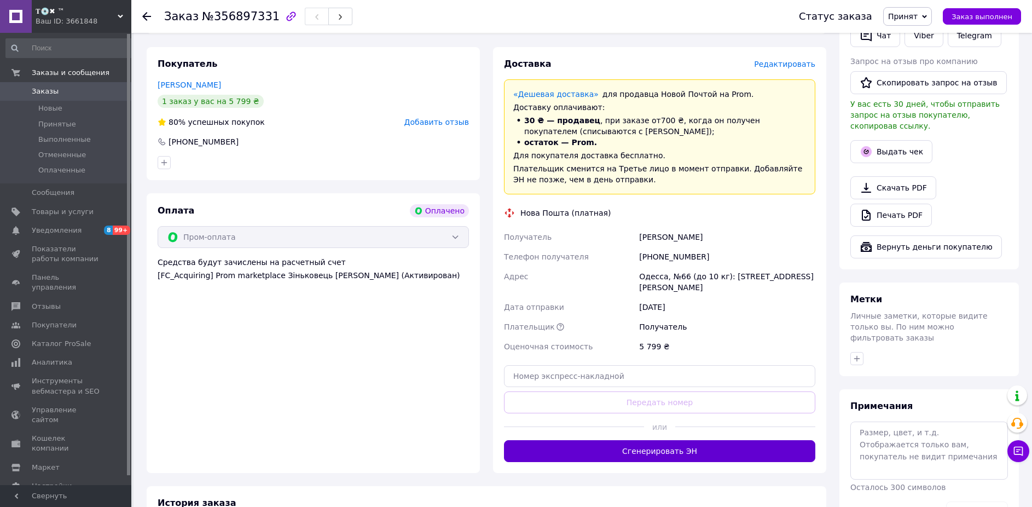  What do you see at coordinates (660, 427) in the screenshot?
I see `span: или` at bounding box center [660, 427].